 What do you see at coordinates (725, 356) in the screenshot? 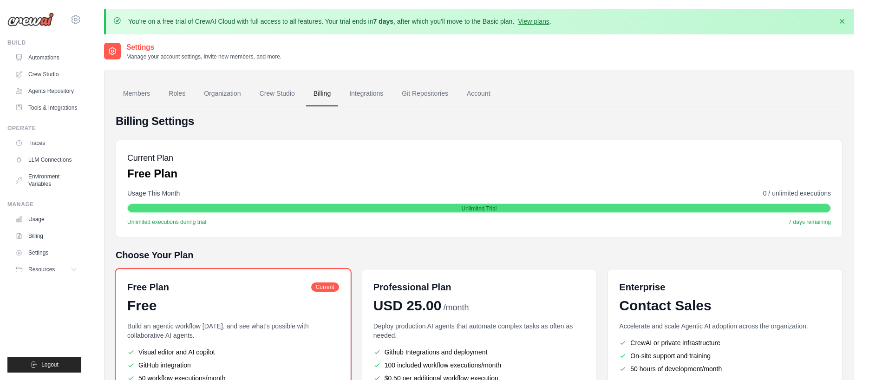
I see `li: On-site support and training` at bounding box center [725, 356].